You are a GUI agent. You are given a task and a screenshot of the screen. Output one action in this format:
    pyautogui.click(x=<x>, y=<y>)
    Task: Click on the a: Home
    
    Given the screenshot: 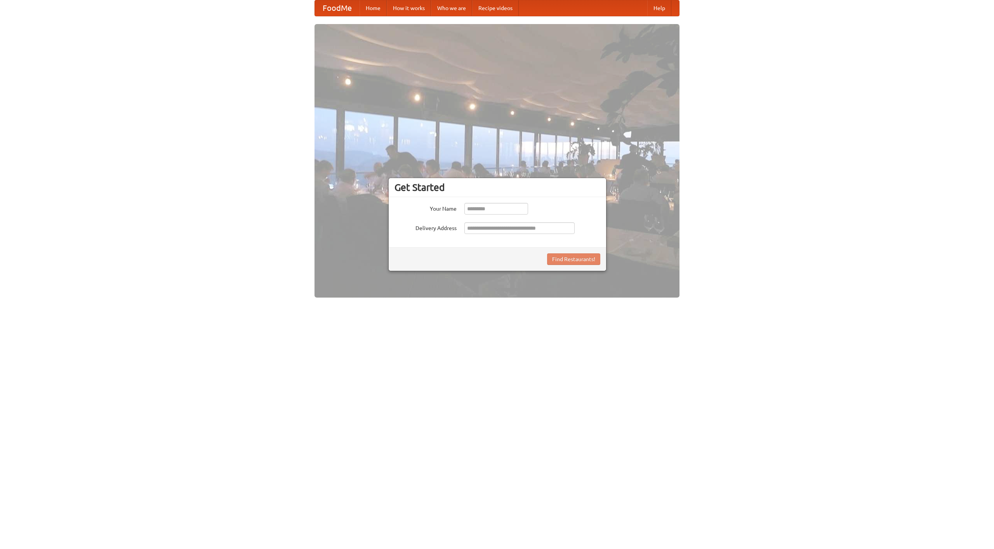 What is the action you would take?
    pyautogui.click(x=373, y=8)
    